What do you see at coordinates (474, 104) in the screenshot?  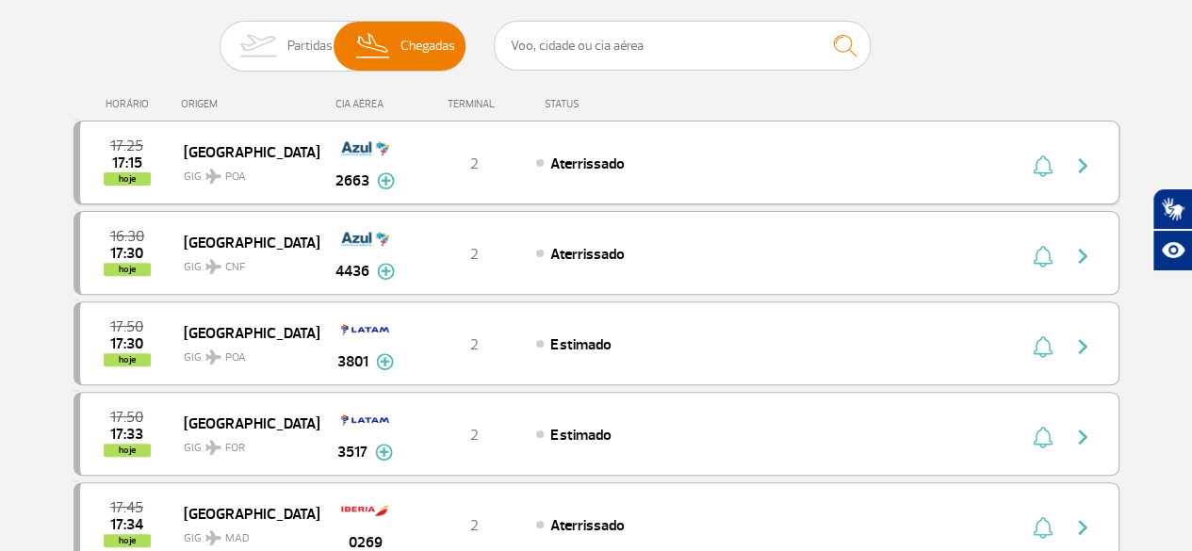 I see `div: TERMINAL` at bounding box center [474, 104].